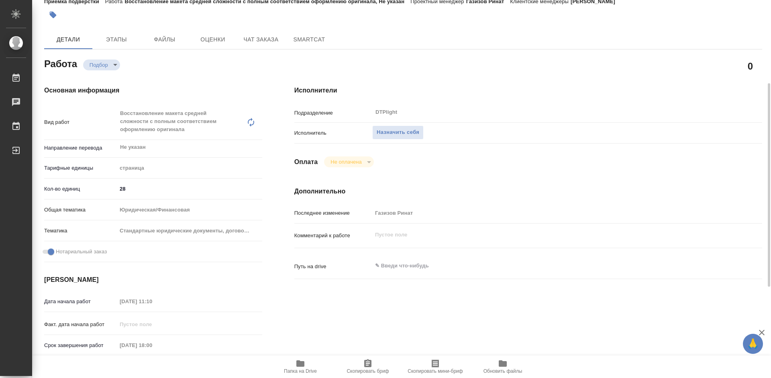  Describe the element at coordinates (300, 371) in the screenshot. I see `span: Папка на Drive` at that location.